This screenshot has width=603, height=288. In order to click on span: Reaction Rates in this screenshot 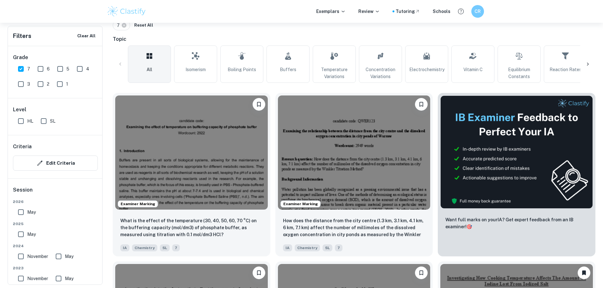, I will do `click(565, 70)`.